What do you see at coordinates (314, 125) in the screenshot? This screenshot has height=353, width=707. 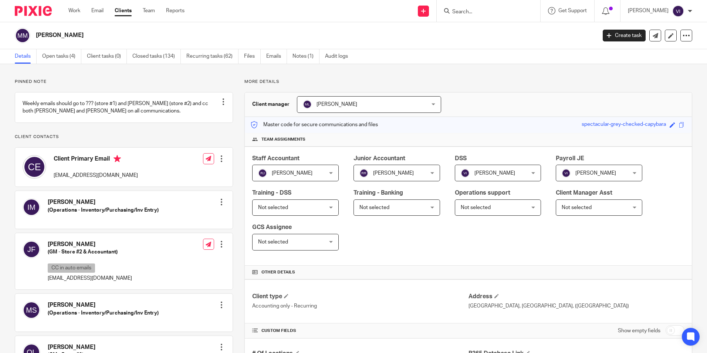 I see `p: Master code for secure communications and files` at bounding box center [314, 125].